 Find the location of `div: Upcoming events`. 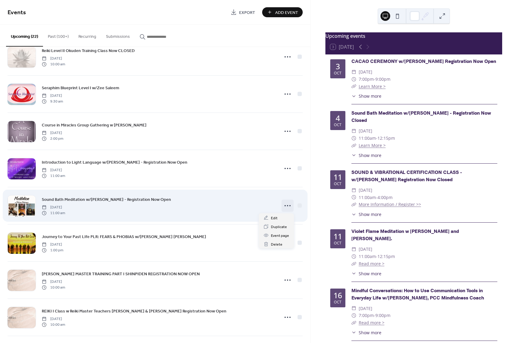

div: Upcoming events is located at coordinates (414, 36).